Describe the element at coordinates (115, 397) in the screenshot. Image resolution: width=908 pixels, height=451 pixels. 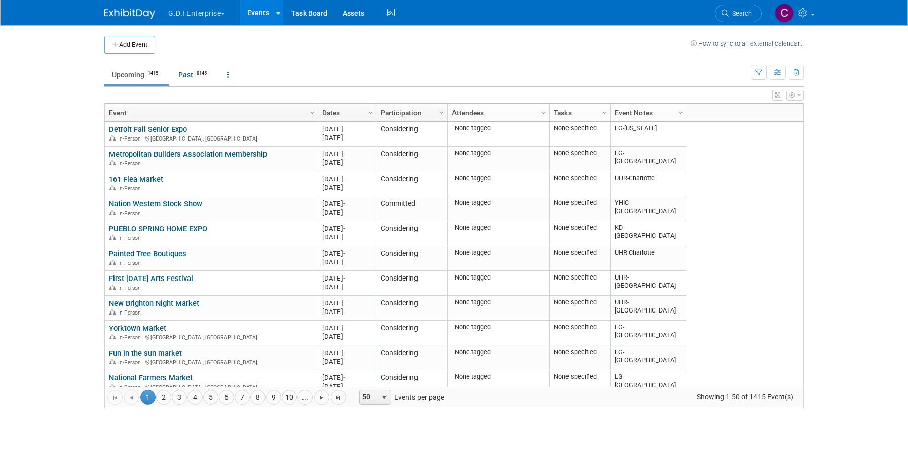
I see `a: Go to the first page` at that location.